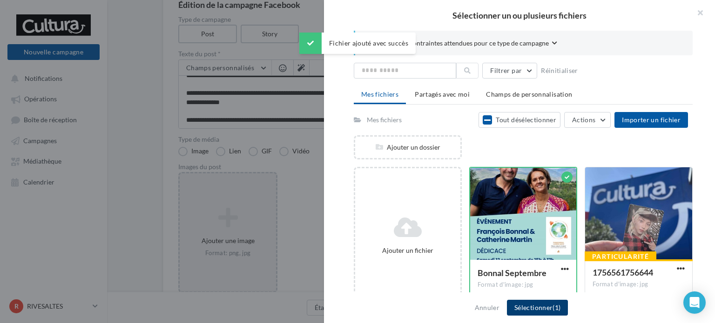 The width and height of the screenshot is (715, 323). Describe the element at coordinates (519, 15) in the screenshot. I see `h2: Sélectionner un ou plusieurs fichiers` at that location.